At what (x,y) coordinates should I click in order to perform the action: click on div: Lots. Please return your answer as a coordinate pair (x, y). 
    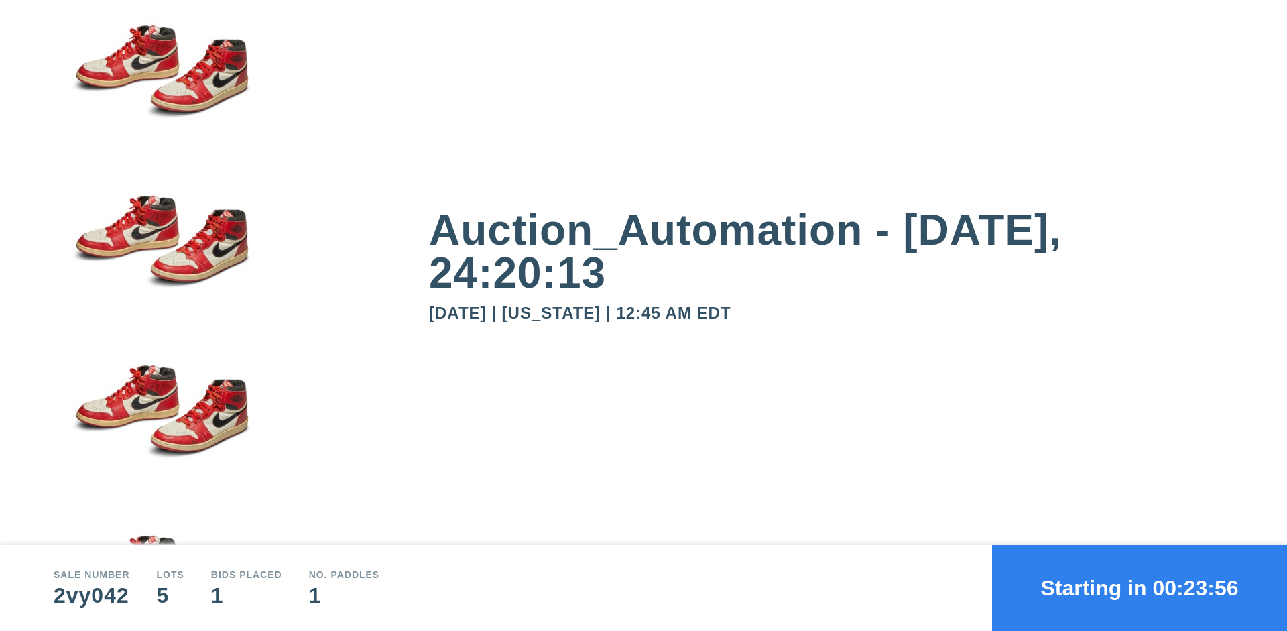
    Looking at the image, I should click on (170, 574).